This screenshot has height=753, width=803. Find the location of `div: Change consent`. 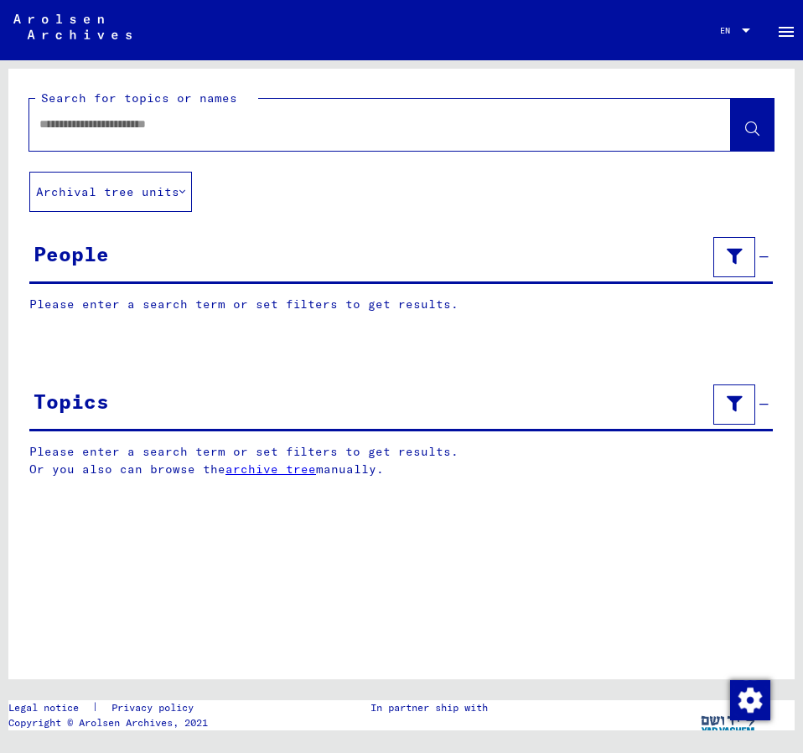

div: Change consent is located at coordinates (749, 700).